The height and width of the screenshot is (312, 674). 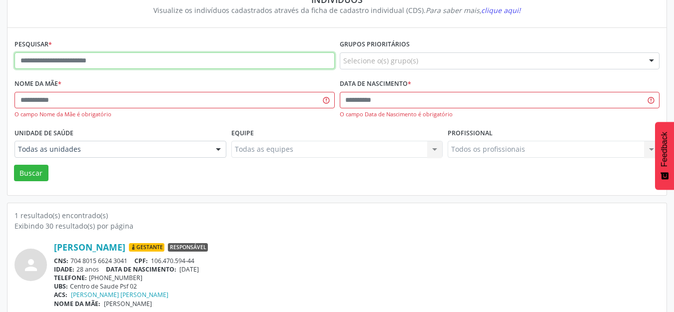 What do you see at coordinates (665, 156) in the screenshot?
I see `button: Feedback - Mostrar pesquisa` at bounding box center [665, 156].